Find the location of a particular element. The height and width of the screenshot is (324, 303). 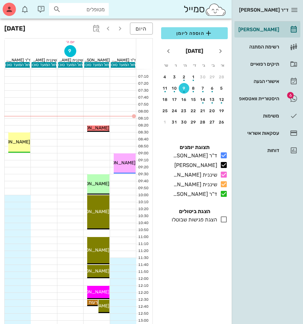

button: 11 is located at coordinates (165, 88).